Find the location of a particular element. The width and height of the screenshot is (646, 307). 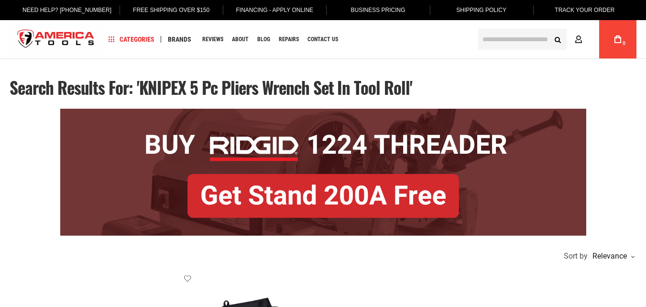

span: Sort by is located at coordinates (576, 256).